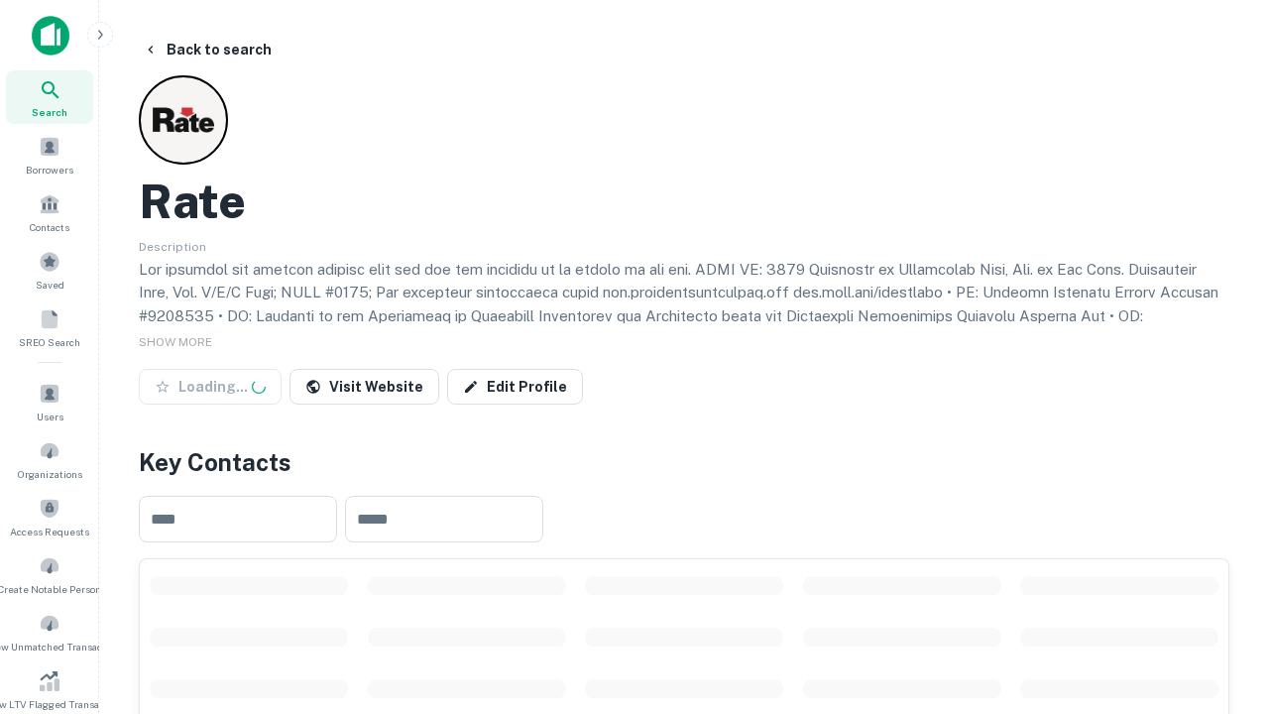  Describe the element at coordinates (50, 574) in the screenshot. I see `a: Create Notable Person` at that location.